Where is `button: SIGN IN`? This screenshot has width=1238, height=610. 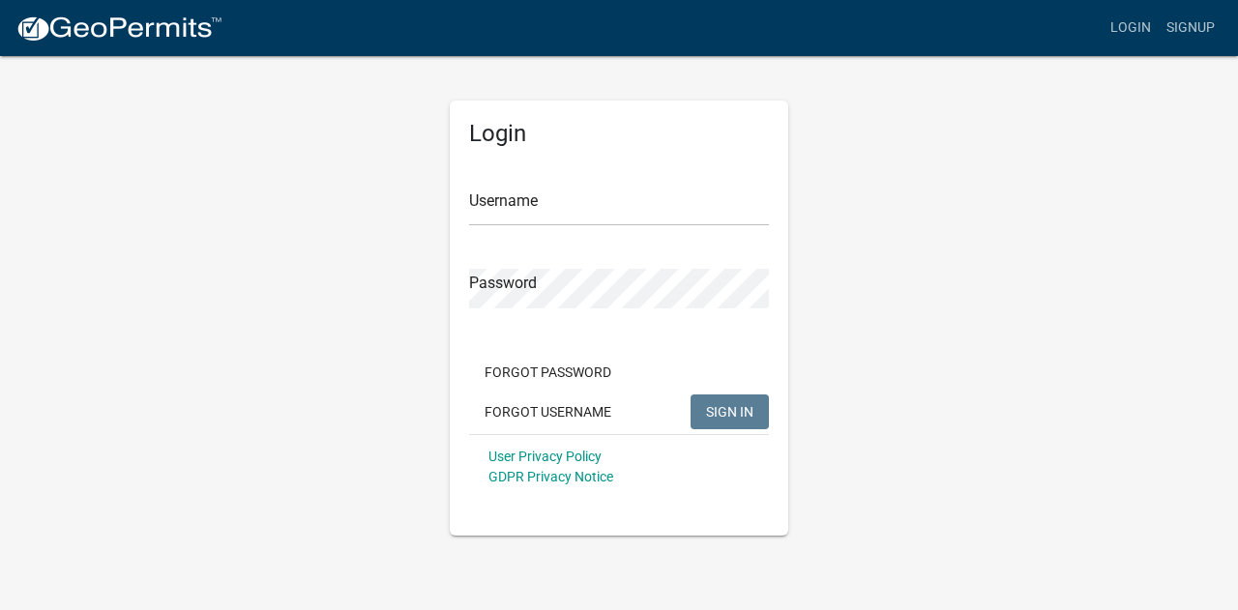
button: SIGN IN is located at coordinates (729, 412).